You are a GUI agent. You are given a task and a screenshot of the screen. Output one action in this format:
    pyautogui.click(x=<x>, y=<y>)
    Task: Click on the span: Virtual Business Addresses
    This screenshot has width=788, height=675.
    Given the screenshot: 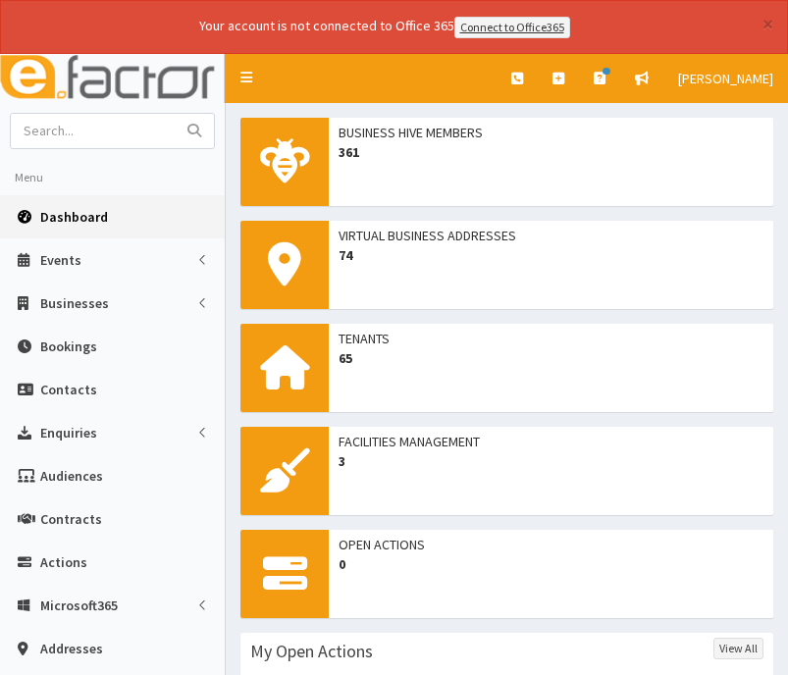 What is the action you would take?
    pyautogui.click(x=550, y=235)
    